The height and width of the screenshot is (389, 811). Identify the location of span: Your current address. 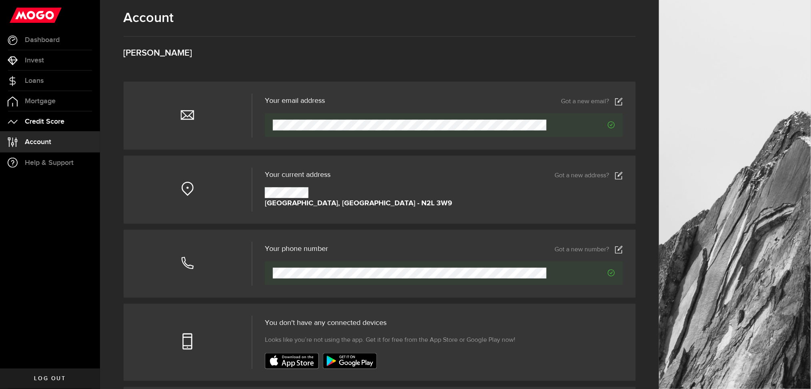
(298, 175).